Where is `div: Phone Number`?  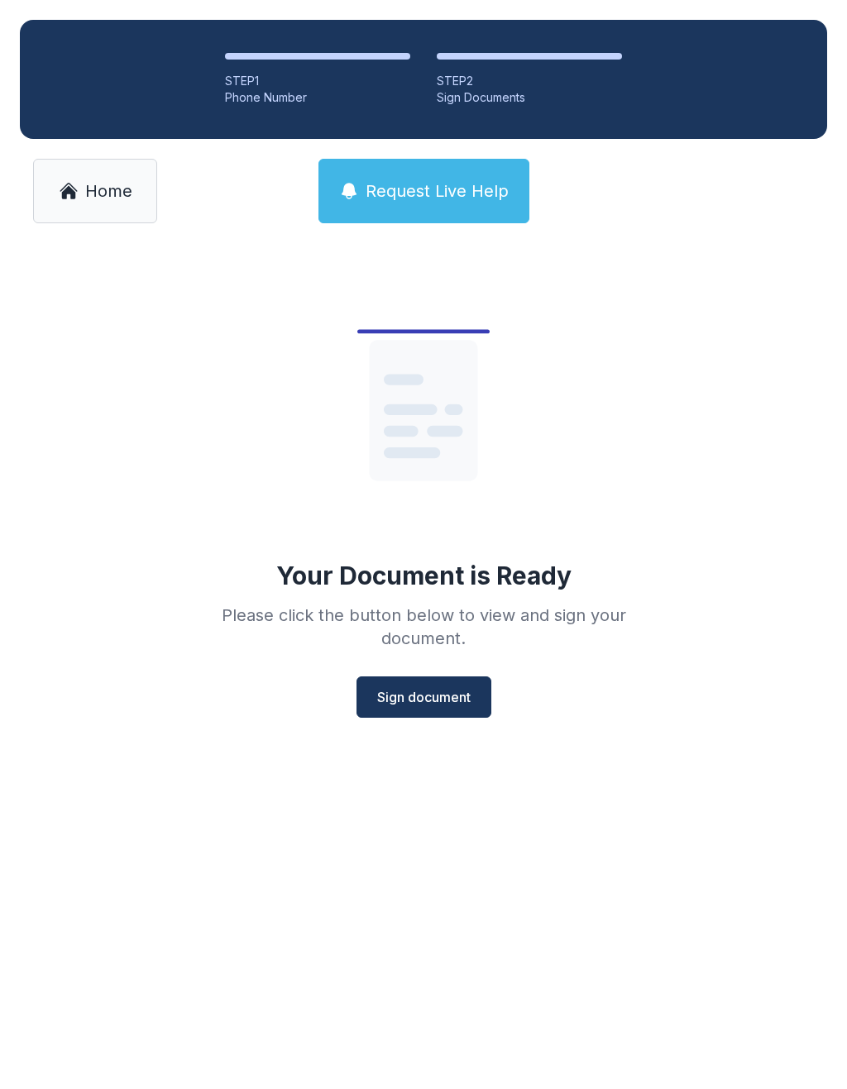
div: Phone Number is located at coordinates (318, 98).